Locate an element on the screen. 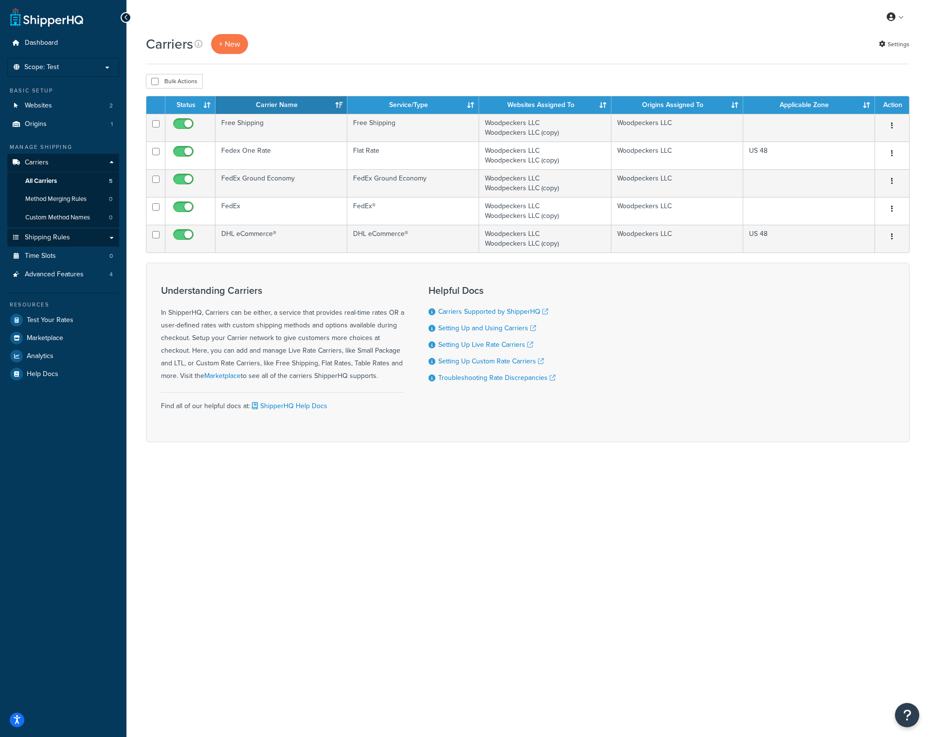 This screenshot has height=737, width=929. span: Origins is located at coordinates (35, 124).